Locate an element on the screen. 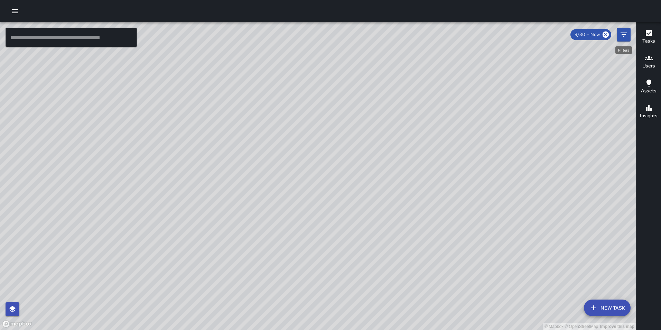 The height and width of the screenshot is (330, 661). h6: Tasks is located at coordinates (649, 41).